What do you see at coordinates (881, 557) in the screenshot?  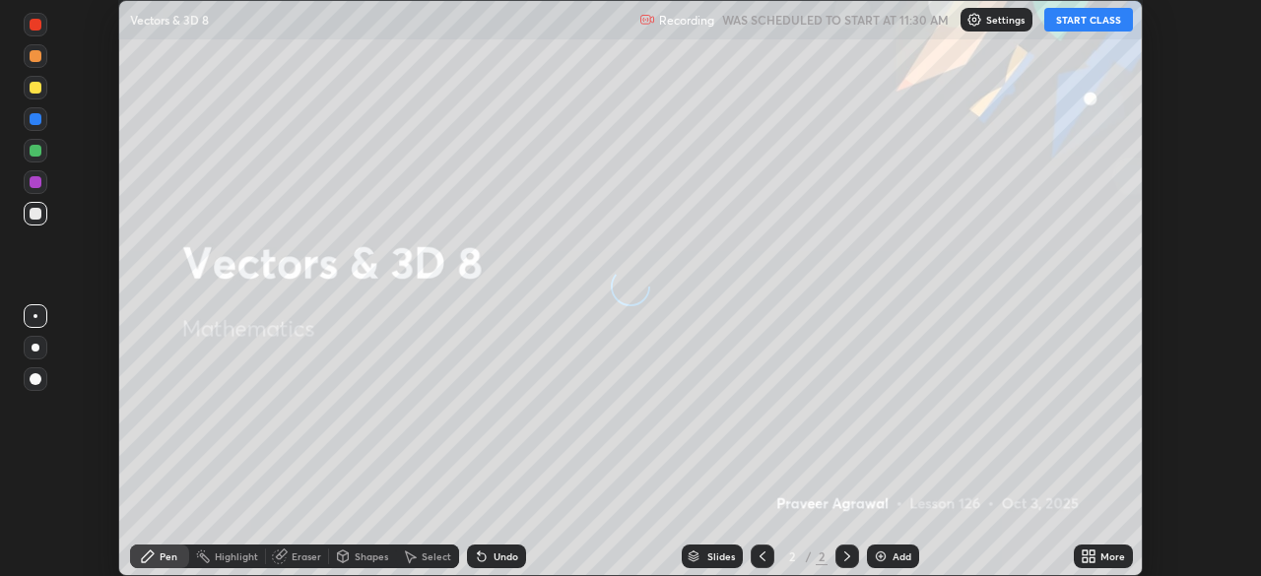 I see `img: add-slide-button` at bounding box center [881, 557].